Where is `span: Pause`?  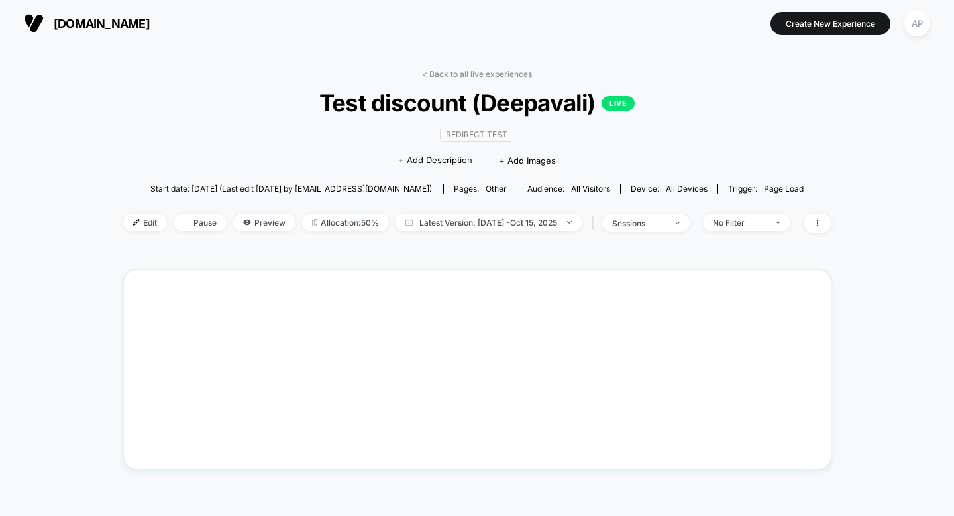
span: Pause is located at coordinates (200, 222).